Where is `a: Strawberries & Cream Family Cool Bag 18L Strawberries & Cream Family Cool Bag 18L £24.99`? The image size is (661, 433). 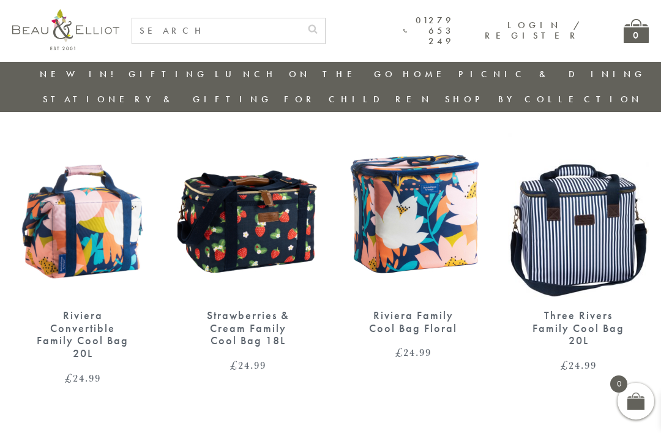 a: Strawberries & Cream Family Cool Bag 18L Strawberries & Cream Family Cool Bag 18L £24.99 is located at coordinates (248, 242).